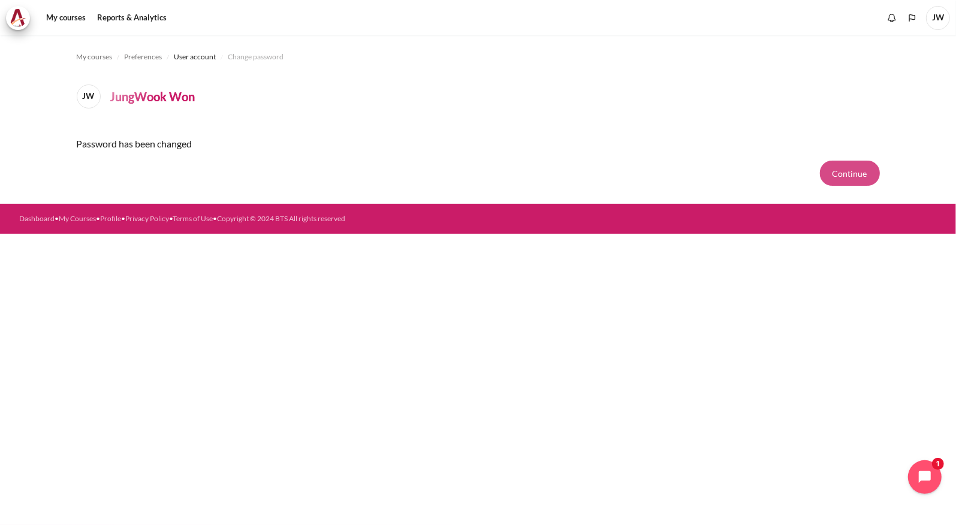 The width and height of the screenshot is (956, 525). Describe the element at coordinates (77, 218) in the screenshot. I see `a: My Courses` at that location.